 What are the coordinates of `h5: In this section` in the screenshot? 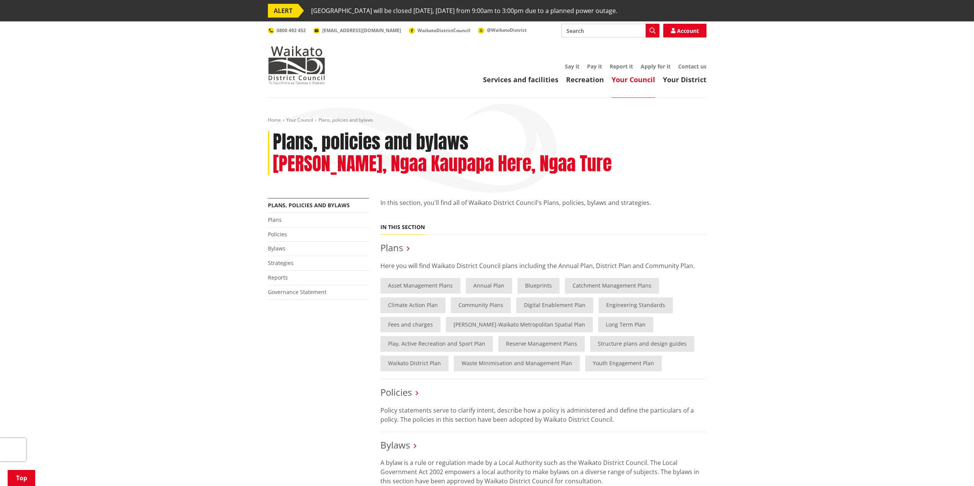 It's located at (403, 227).